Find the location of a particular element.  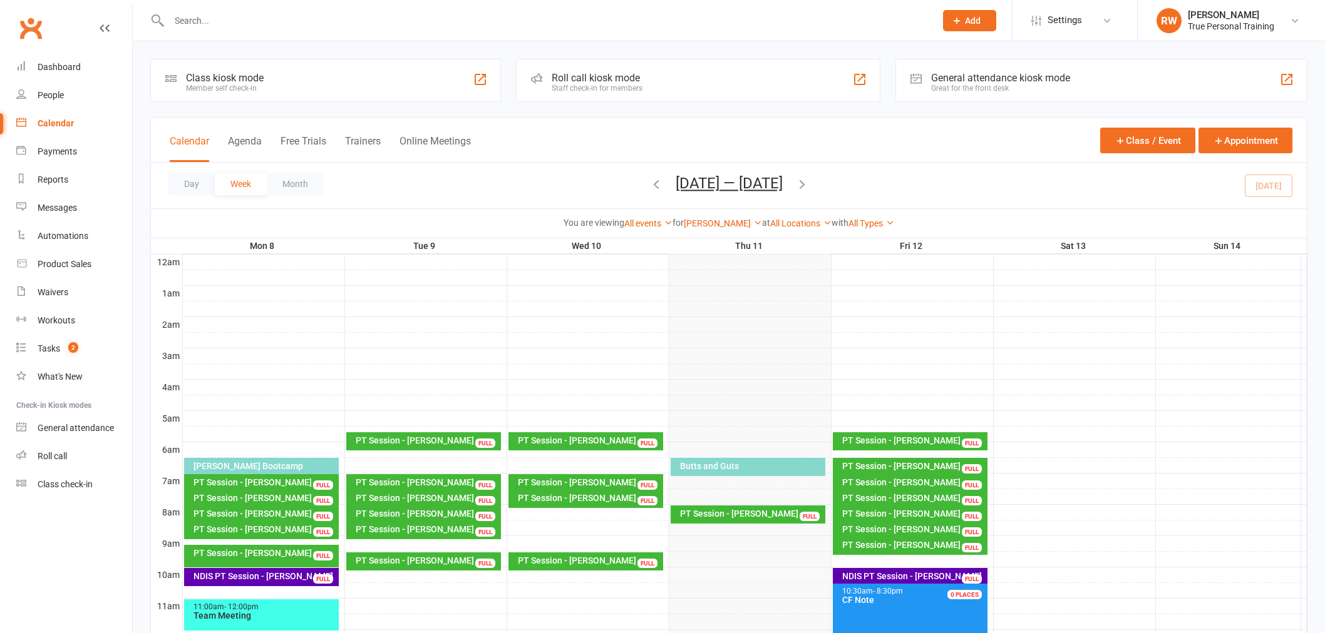

th: 4am is located at coordinates (167, 387).